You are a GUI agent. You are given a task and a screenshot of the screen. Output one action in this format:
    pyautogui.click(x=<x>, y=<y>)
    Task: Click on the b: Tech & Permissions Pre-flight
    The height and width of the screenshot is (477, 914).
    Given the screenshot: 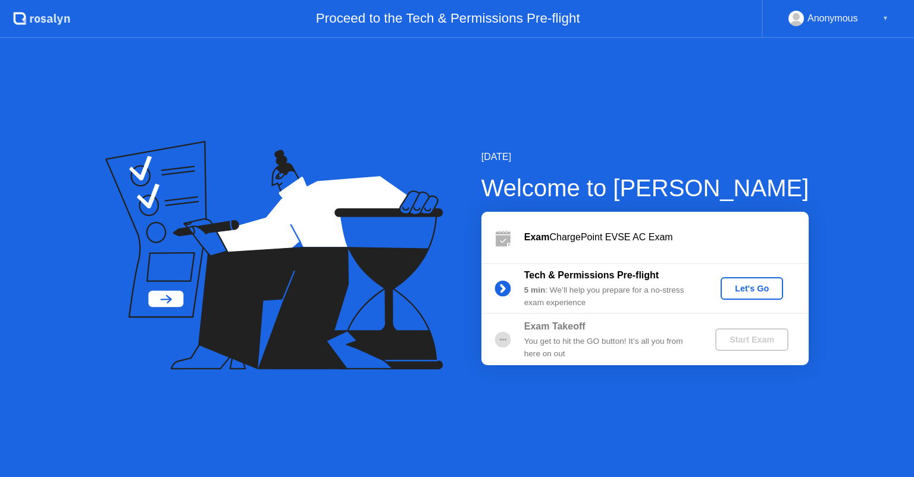 What is the action you would take?
    pyautogui.click(x=591, y=275)
    